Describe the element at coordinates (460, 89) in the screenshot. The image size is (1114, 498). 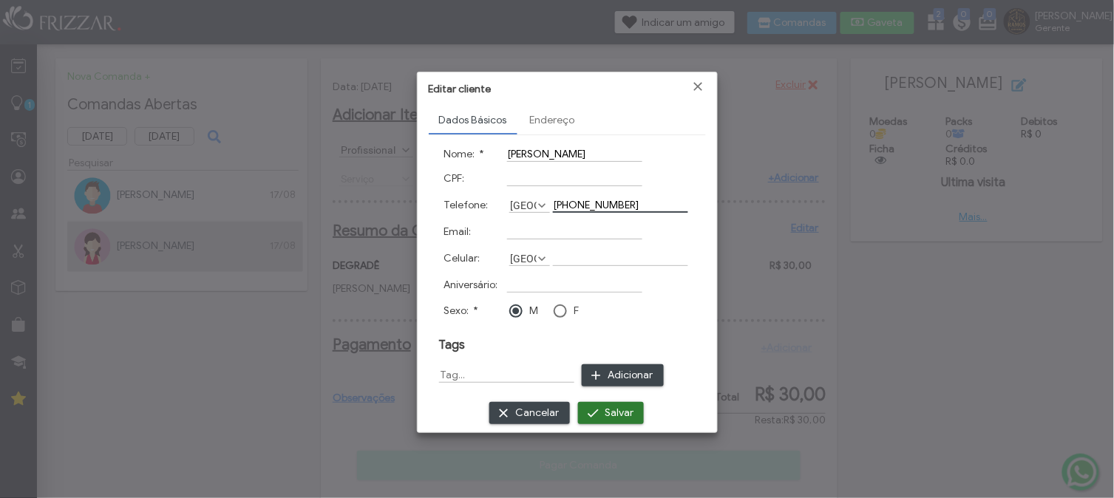
I see `span: Editar cliente` at that location.